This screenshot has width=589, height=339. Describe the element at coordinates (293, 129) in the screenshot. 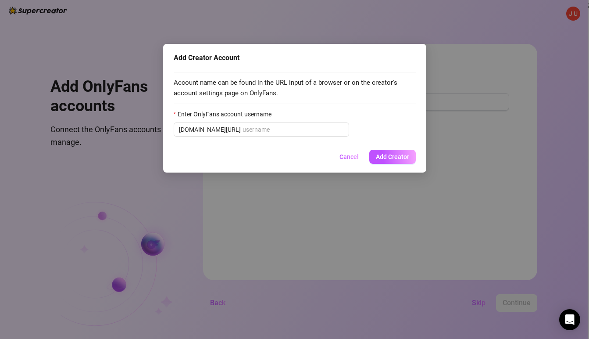

I see `input: Enter OnlyFans account username` at that location.